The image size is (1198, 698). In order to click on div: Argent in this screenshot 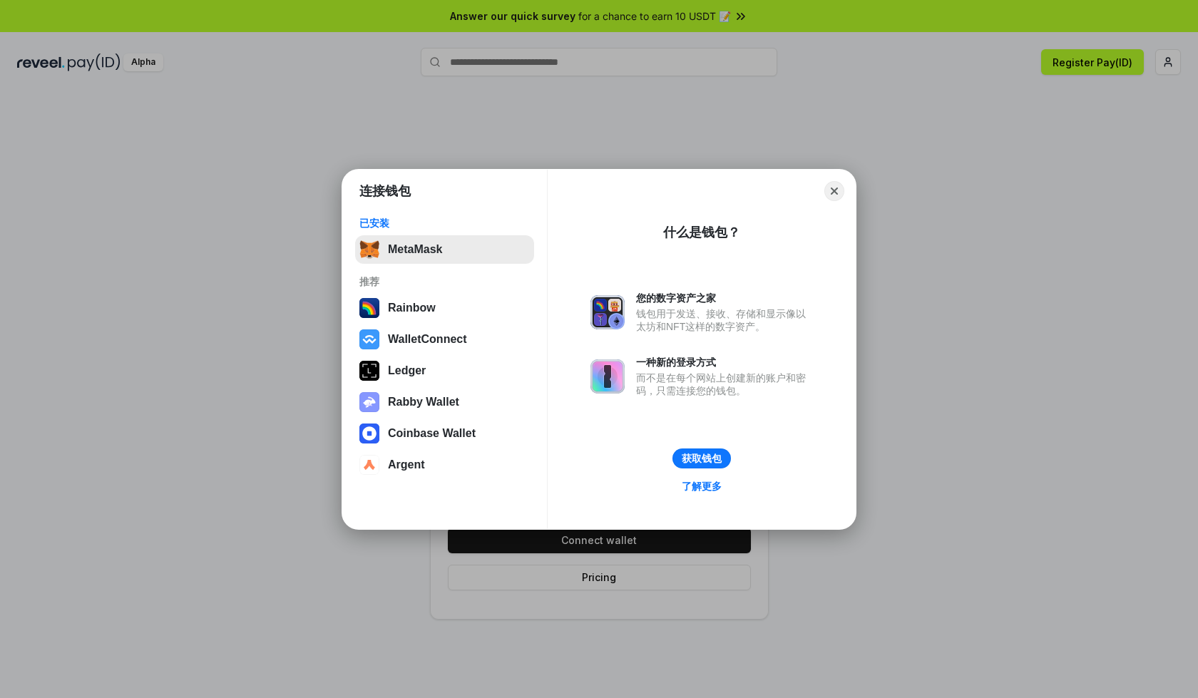, I will do `click(406, 465)`.